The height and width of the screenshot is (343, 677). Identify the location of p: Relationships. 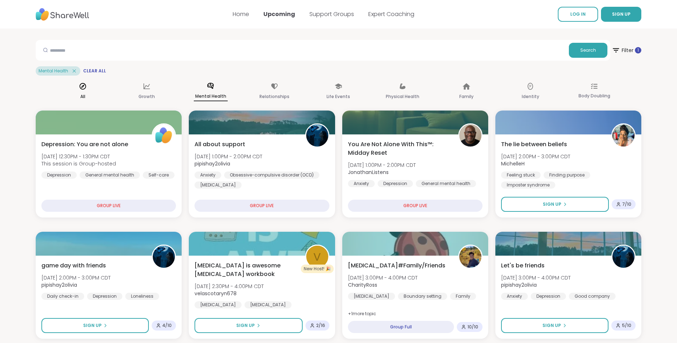
(274, 97).